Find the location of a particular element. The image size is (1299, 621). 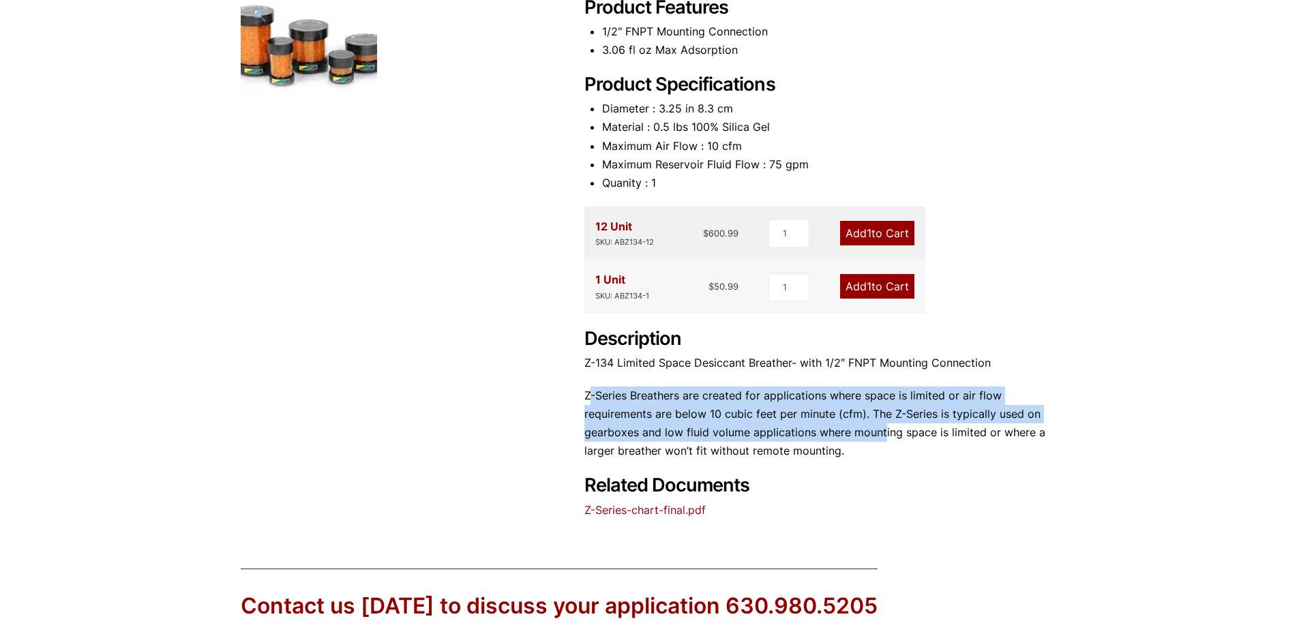

li: 1/2" FNPT Mounting Connection is located at coordinates (831, 31).